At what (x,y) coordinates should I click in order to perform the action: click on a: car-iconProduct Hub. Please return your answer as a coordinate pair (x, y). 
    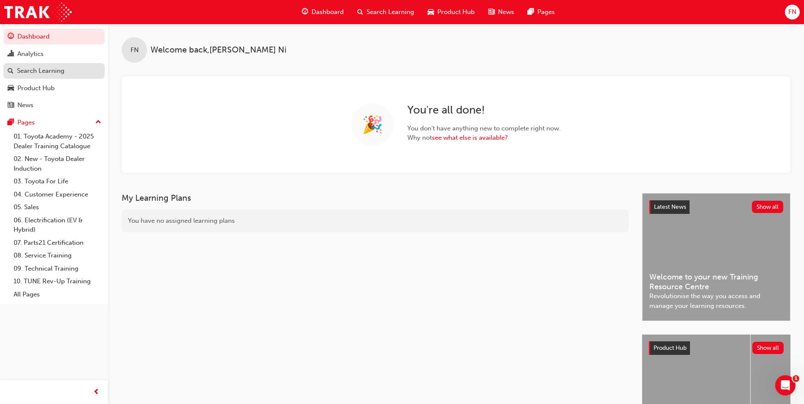
    Looking at the image, I should click on (451, 12).